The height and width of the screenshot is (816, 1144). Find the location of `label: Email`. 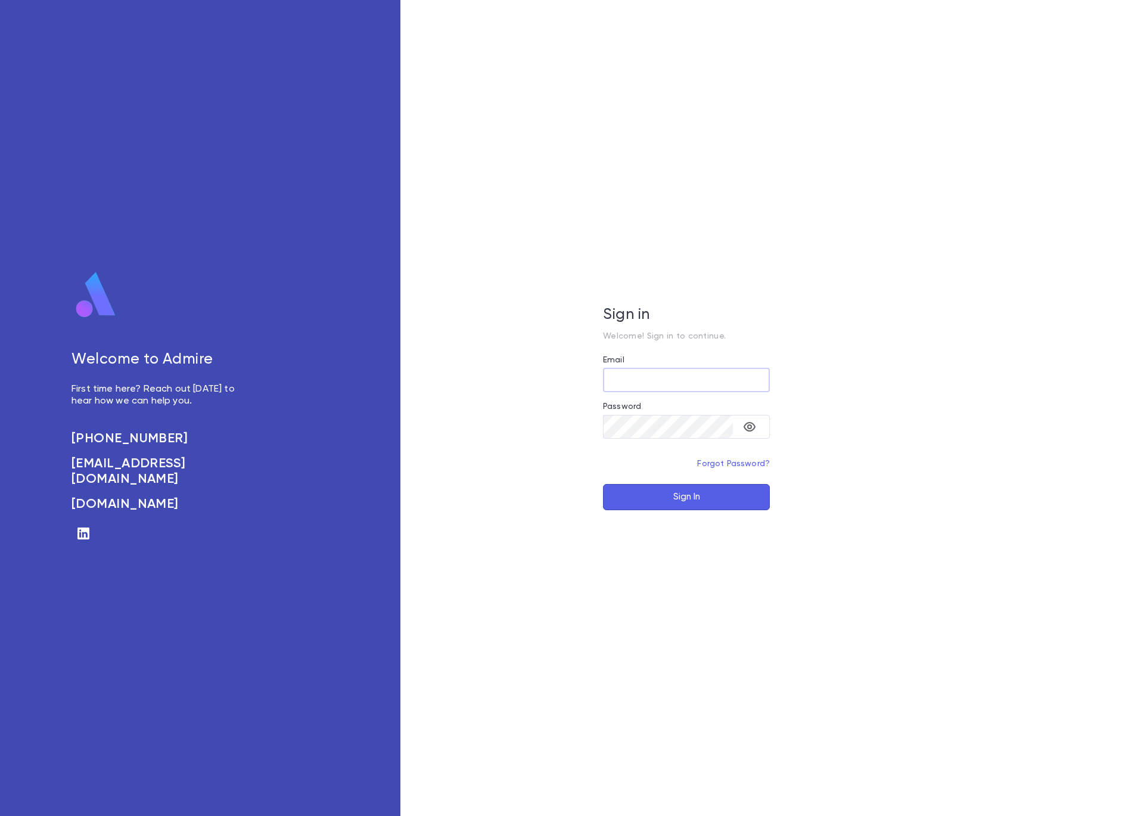

label: Email is located at coordinates (614, 360).